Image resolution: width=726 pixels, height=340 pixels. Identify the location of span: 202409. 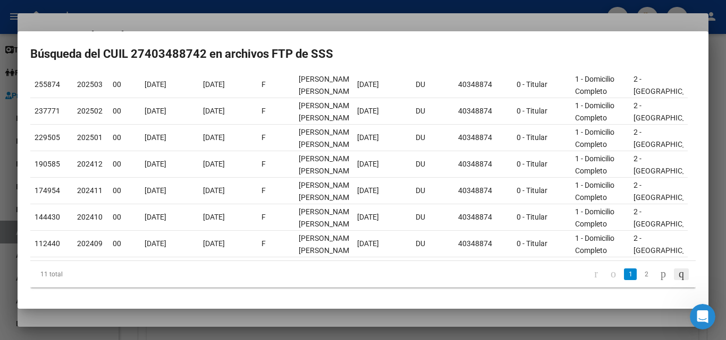
(90, 244).